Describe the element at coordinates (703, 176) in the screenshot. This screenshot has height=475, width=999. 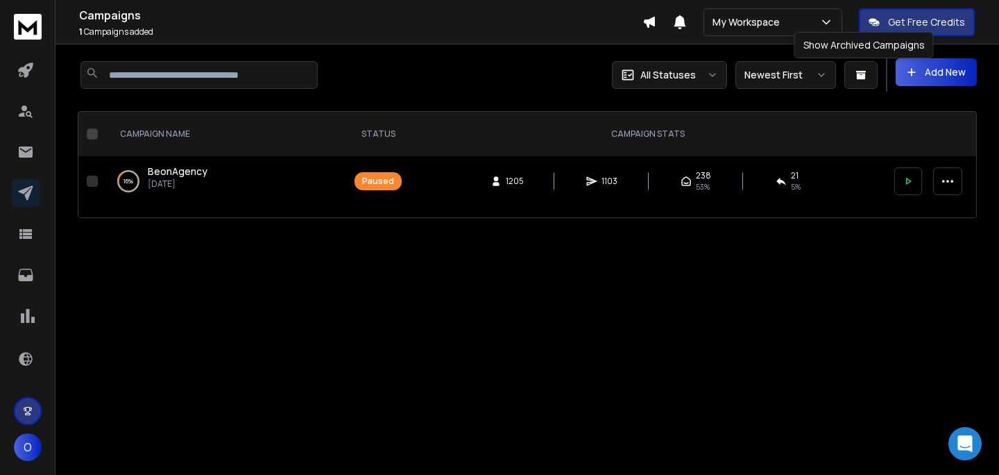
I see `span: 238` at that location.